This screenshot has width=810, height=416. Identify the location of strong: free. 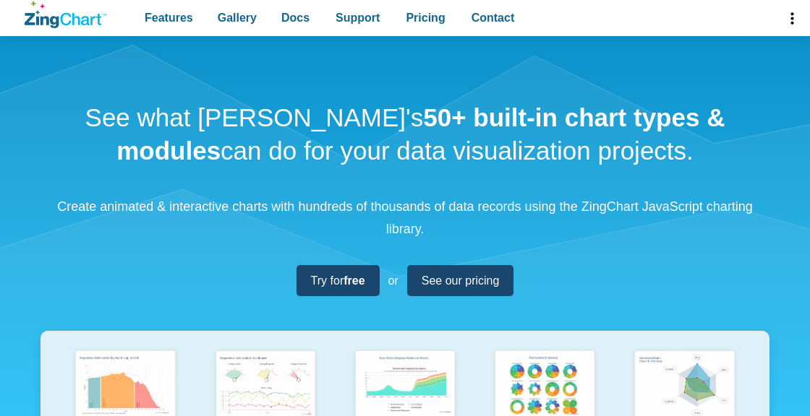
(353, 280).